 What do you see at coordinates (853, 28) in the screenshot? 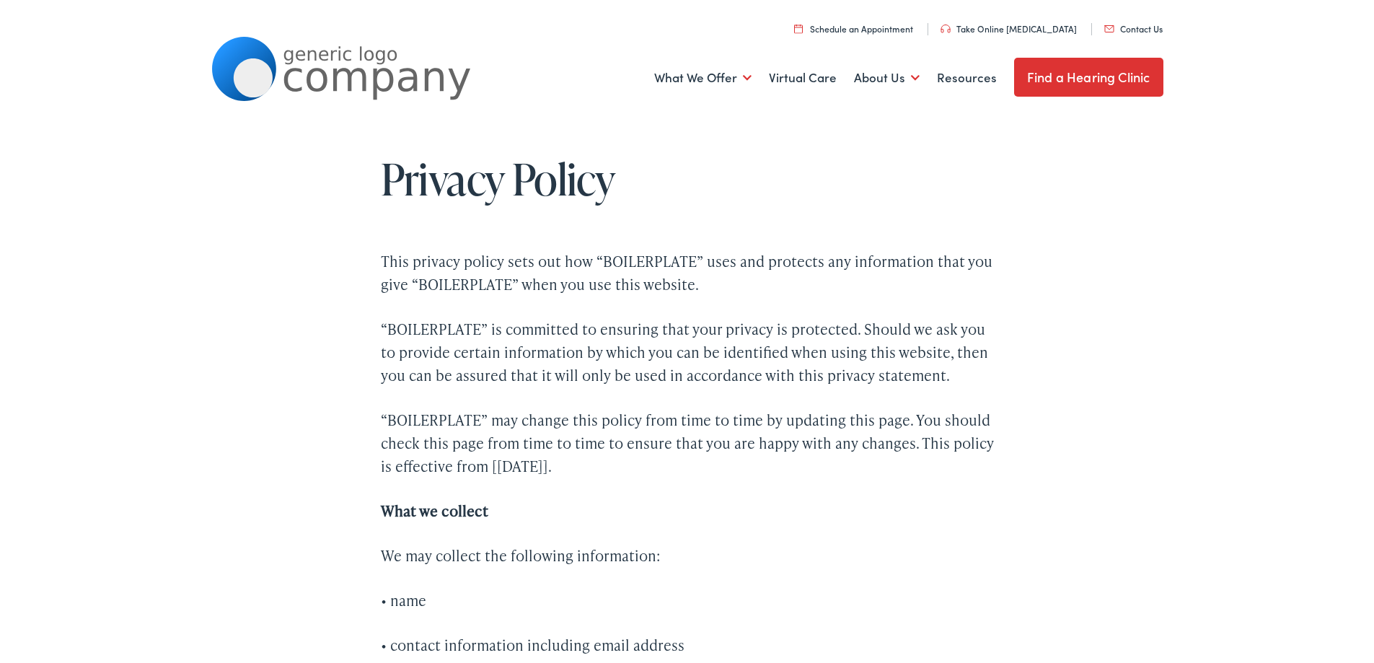
I see `a: Schedule an Appointment` at bounding box center [853, 28].